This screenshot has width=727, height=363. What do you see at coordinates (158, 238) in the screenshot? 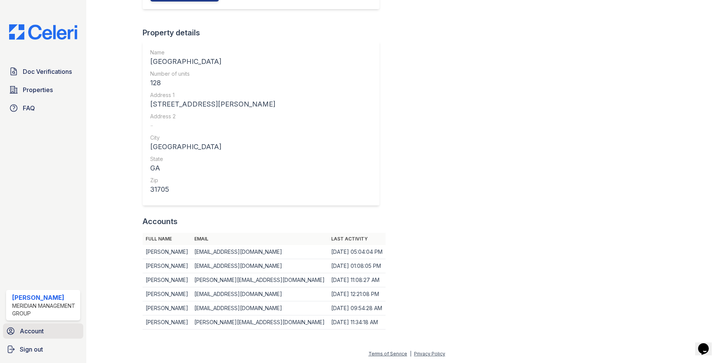
I see `a: Full name` at bounding box center [158, 238].